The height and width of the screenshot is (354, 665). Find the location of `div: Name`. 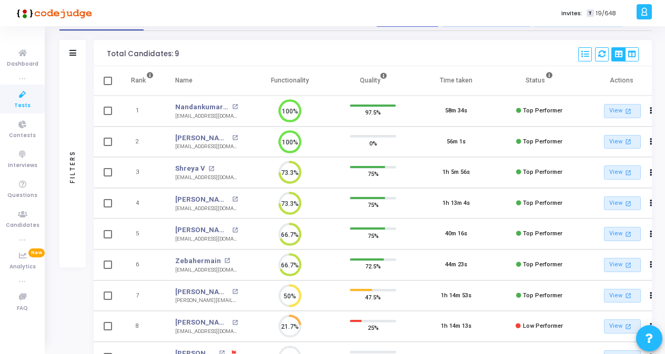

div: Name is located at coordinates (184, 80).